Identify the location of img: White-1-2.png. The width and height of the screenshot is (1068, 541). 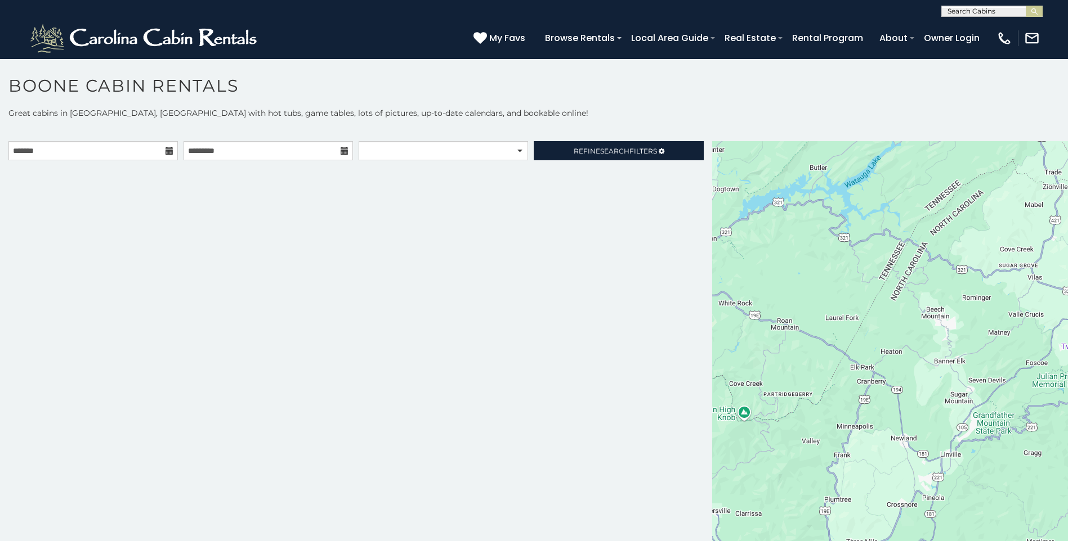
(145, 38).